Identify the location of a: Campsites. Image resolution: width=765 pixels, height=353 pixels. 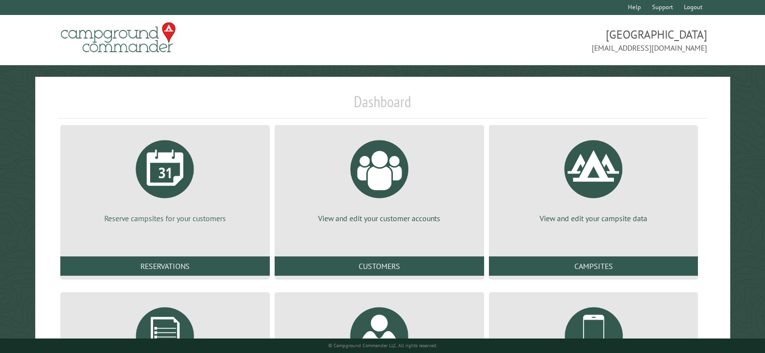
(594, 266).